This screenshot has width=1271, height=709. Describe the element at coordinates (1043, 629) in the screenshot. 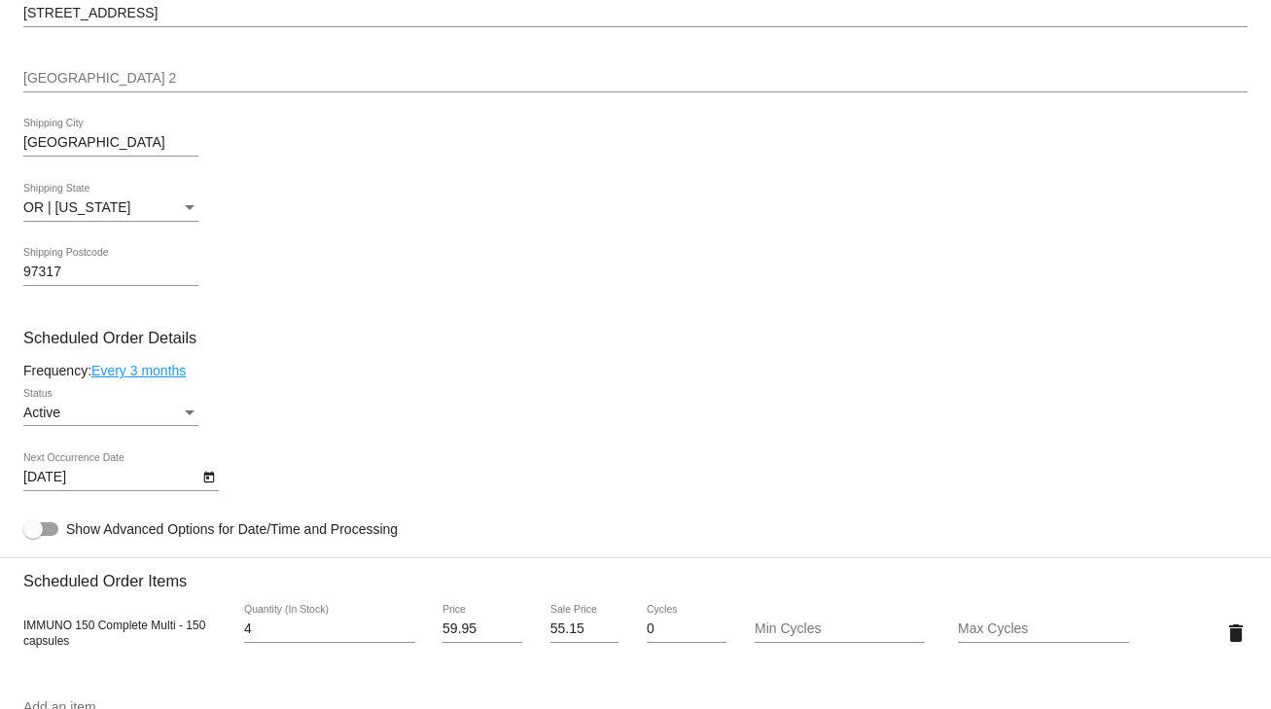

I see `input: Max Cycles` at that location.